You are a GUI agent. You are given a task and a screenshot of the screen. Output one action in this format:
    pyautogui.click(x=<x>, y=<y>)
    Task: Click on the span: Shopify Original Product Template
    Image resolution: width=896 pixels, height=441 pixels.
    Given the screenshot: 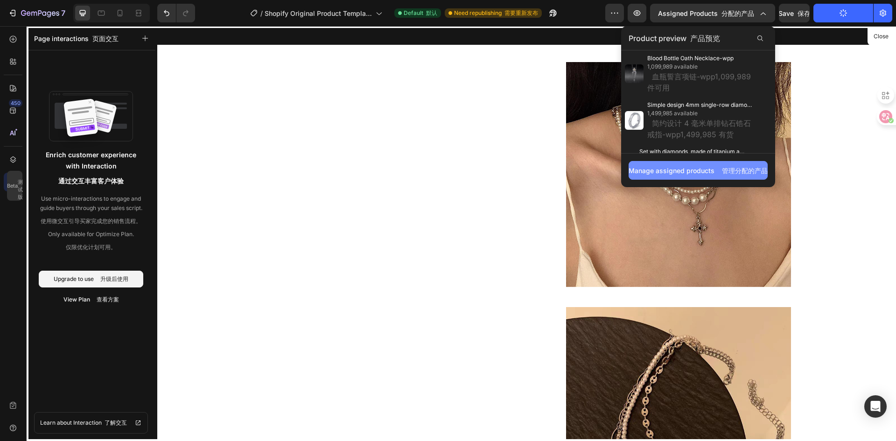 What is the action you would take?
    pyautogui.click(x=318, y=13)
    